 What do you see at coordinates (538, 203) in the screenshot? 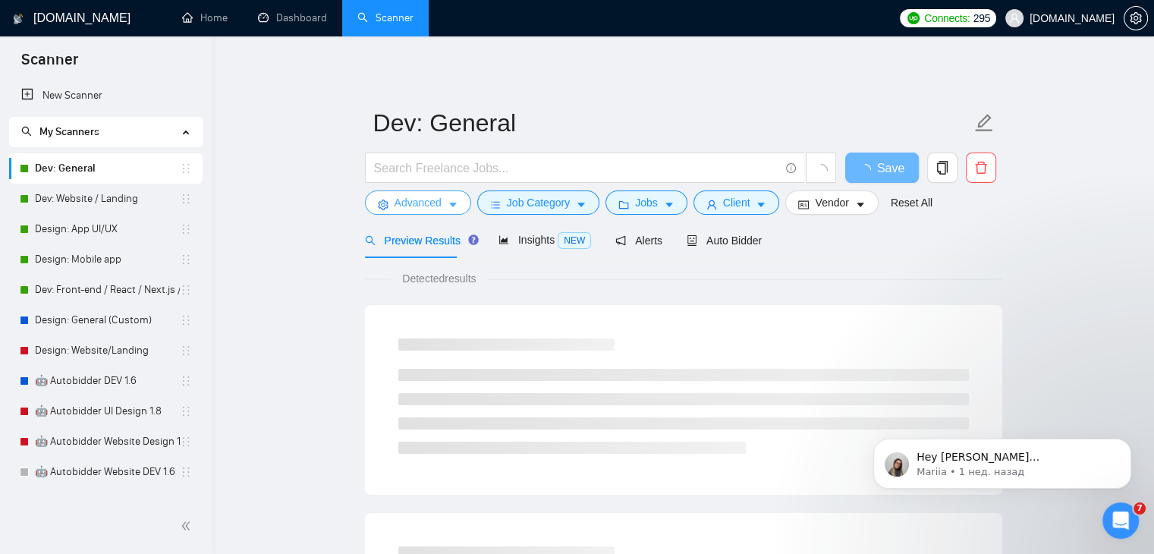
I see `button: barsJob Categorycaret-down` at bounding box center [538, 203].